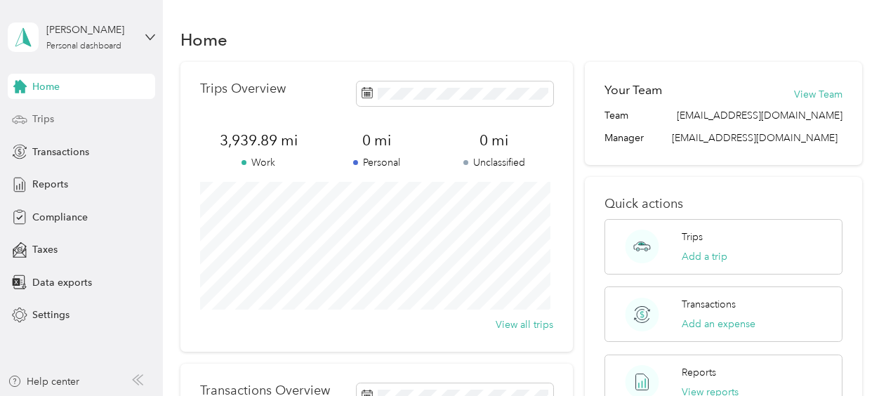 This screenshot has height=396, width=886. I want to click on span: Trips, so click(43, 119).